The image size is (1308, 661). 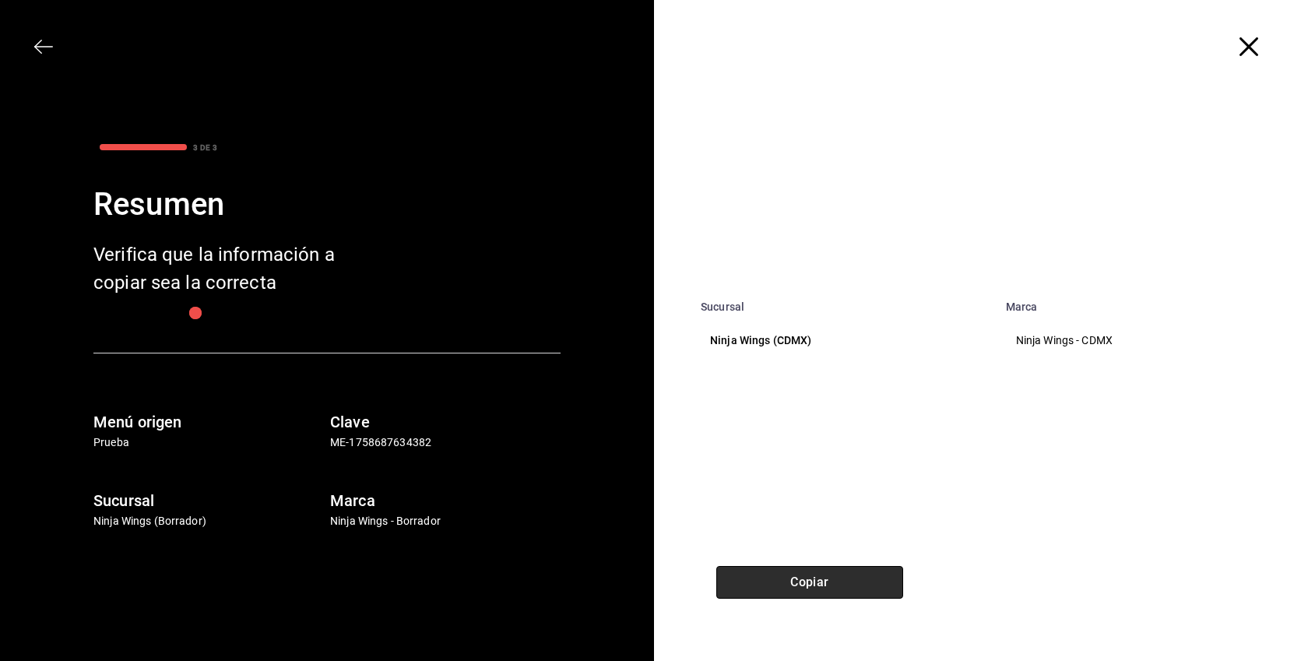 I want to click on th: Marca, so click(x=1152, y=302).